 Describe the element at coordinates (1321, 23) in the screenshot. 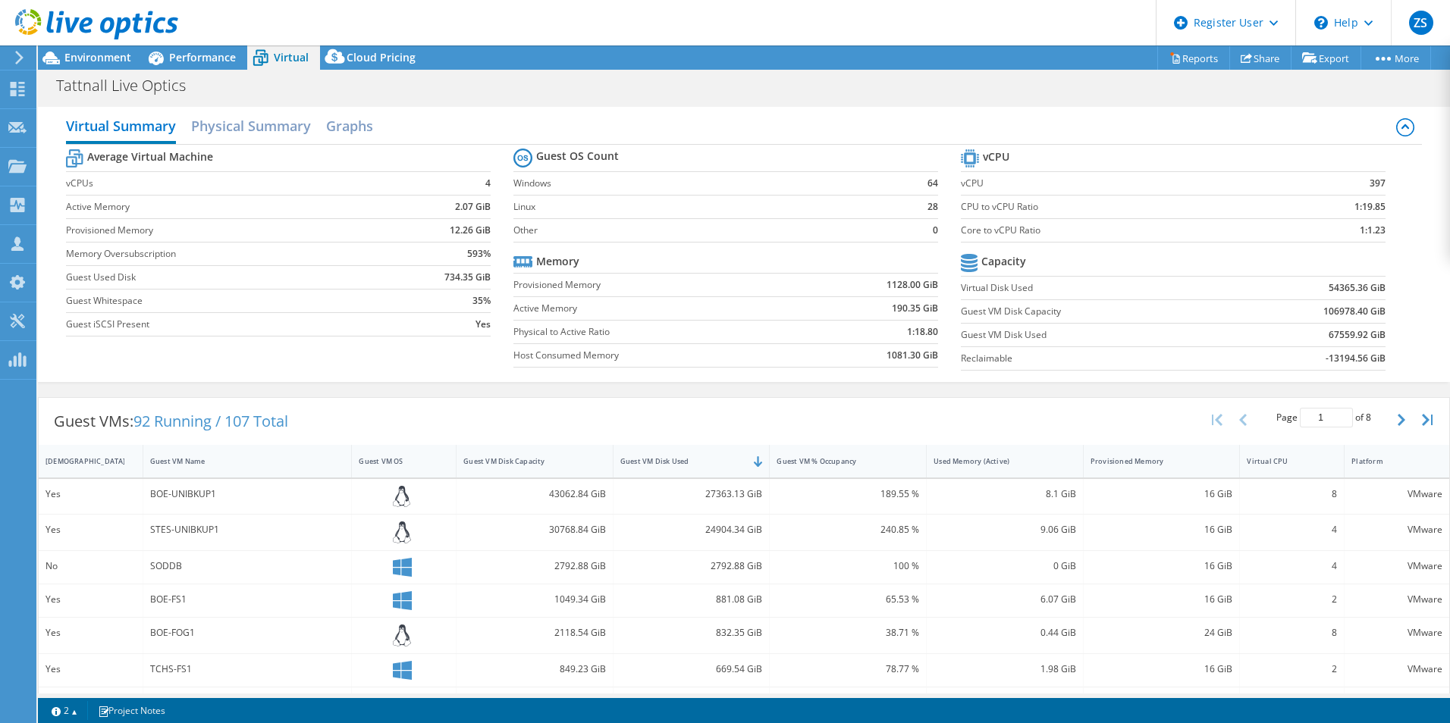

I see `svg: \n` at that location.